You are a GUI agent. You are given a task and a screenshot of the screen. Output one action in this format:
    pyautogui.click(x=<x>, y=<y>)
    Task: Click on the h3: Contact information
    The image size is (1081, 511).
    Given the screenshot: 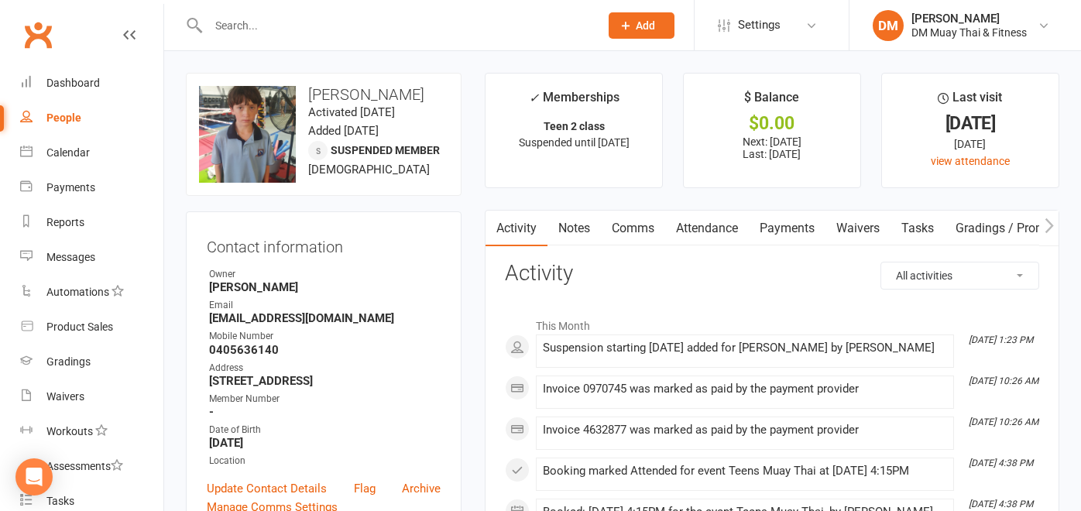 What is the action you would take?
    pyautogui.click(x=324, y=244)
    